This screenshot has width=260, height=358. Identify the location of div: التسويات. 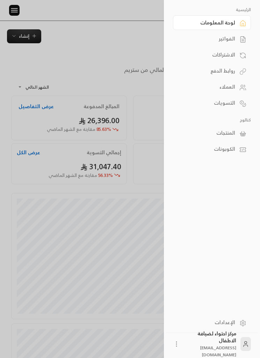
(208, 103).